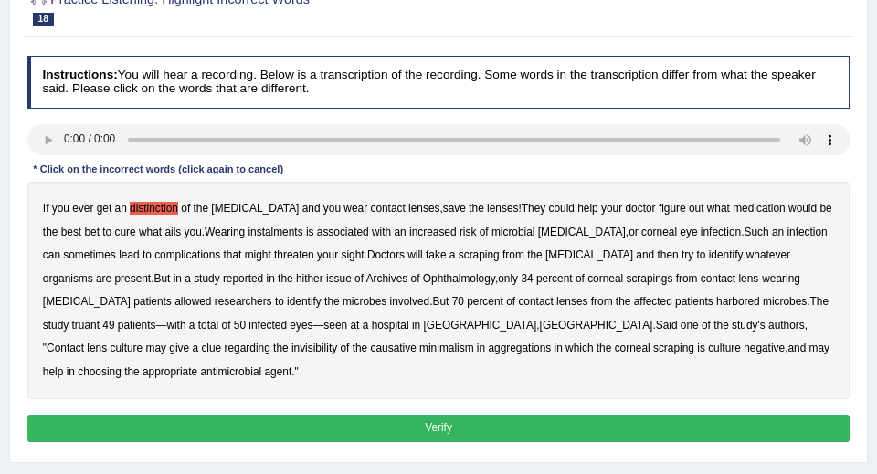 The width and height of the screenshot is (877, 474). Describe the element at coordinates (433, 232) in the screenshot. I see `b: increased` at that location.